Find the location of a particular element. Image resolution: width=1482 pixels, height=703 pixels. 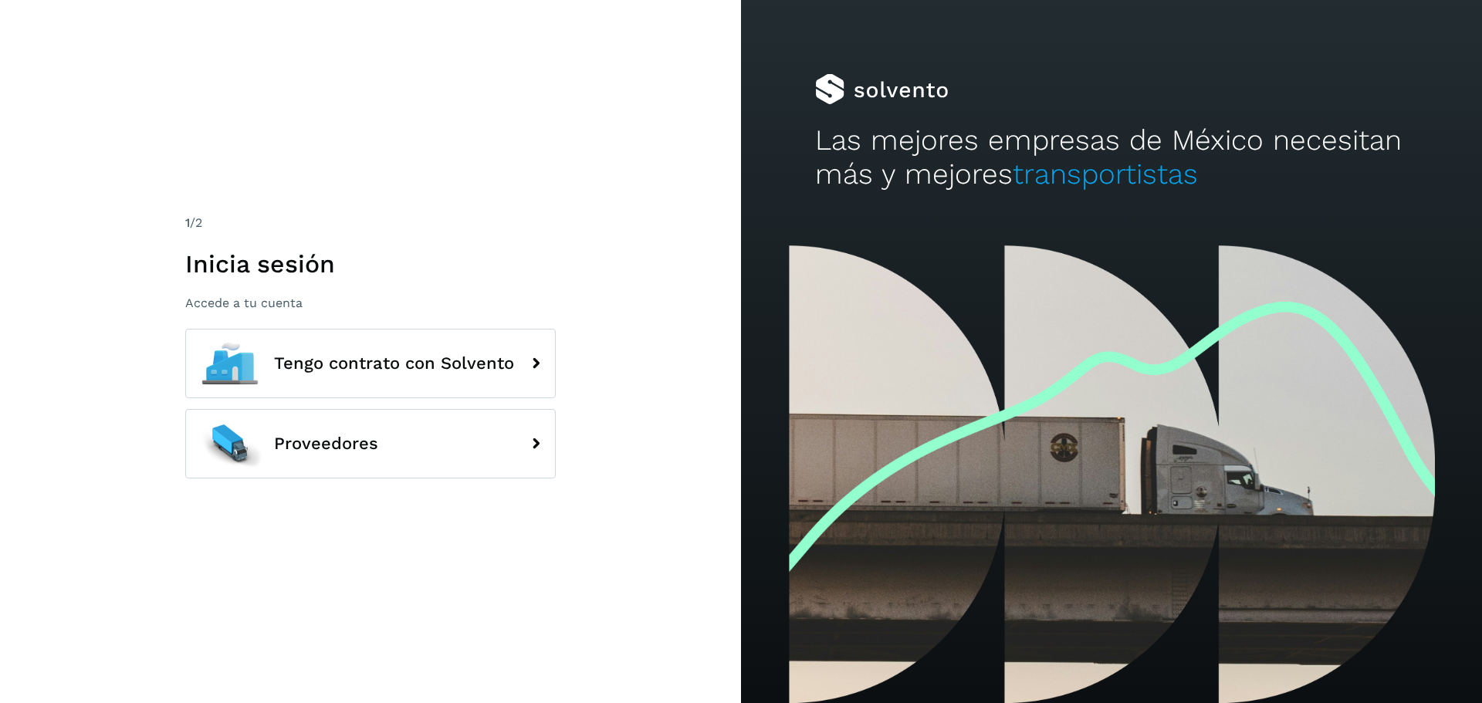

button: Proveedores is located at coordinates (371, 444).